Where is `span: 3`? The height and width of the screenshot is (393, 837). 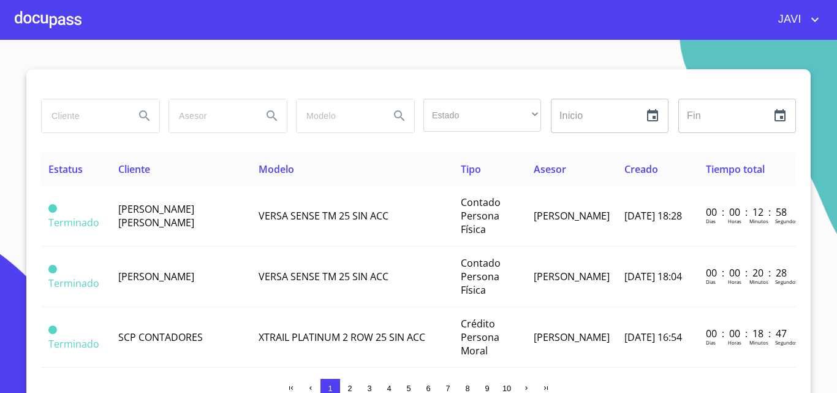
span: 3 is located at coordinates (369, 388).